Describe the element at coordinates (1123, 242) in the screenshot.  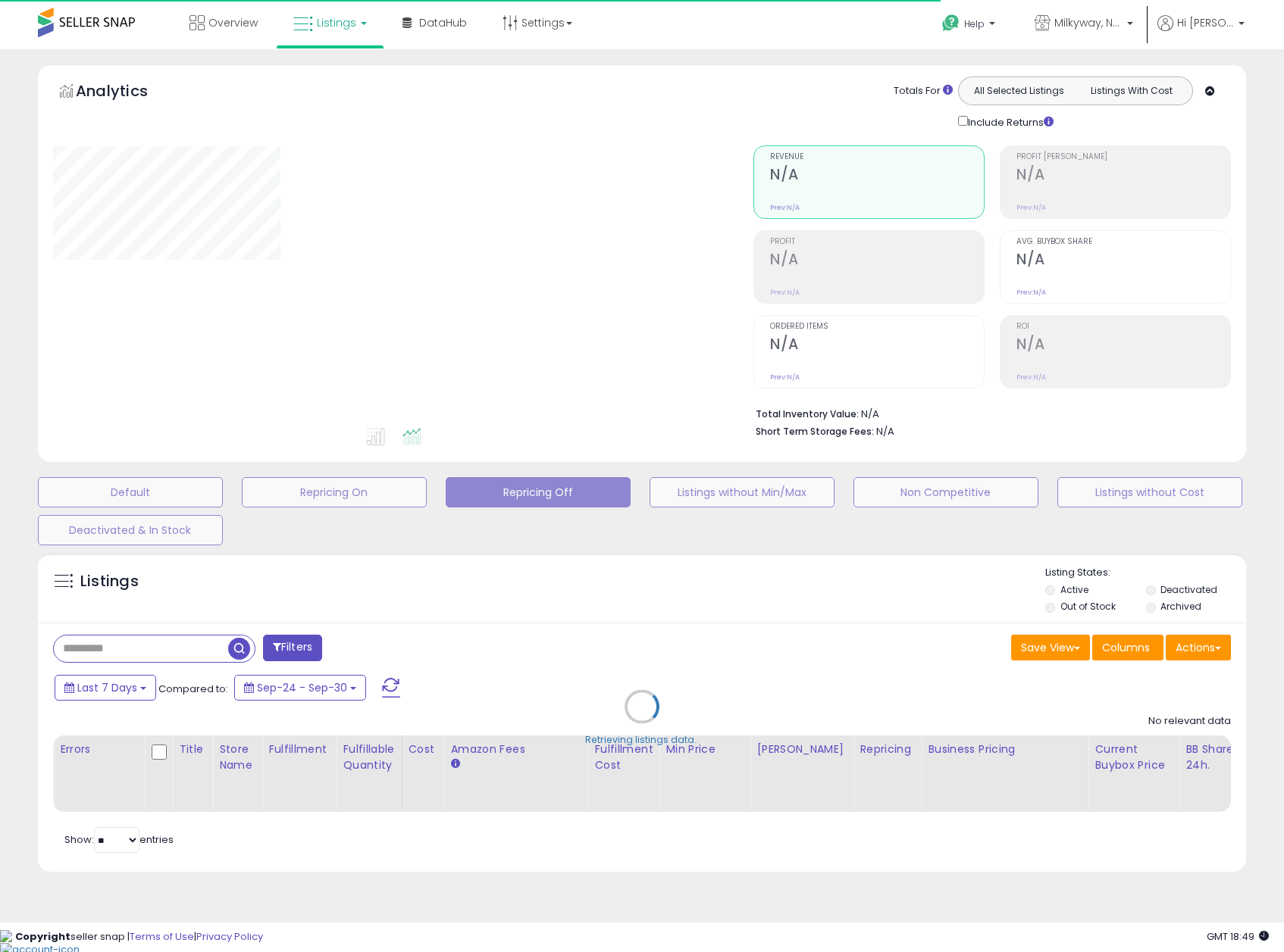
I see `span: Avg. Buybox Share` at that location.